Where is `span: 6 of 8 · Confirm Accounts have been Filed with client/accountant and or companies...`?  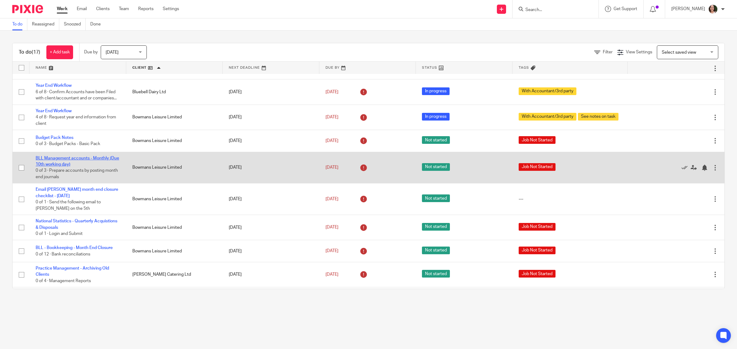
span: 6 of 8 · Confirm Accounts have been Filed with client/accountant and or companies... is located at coordinates (76, 95).